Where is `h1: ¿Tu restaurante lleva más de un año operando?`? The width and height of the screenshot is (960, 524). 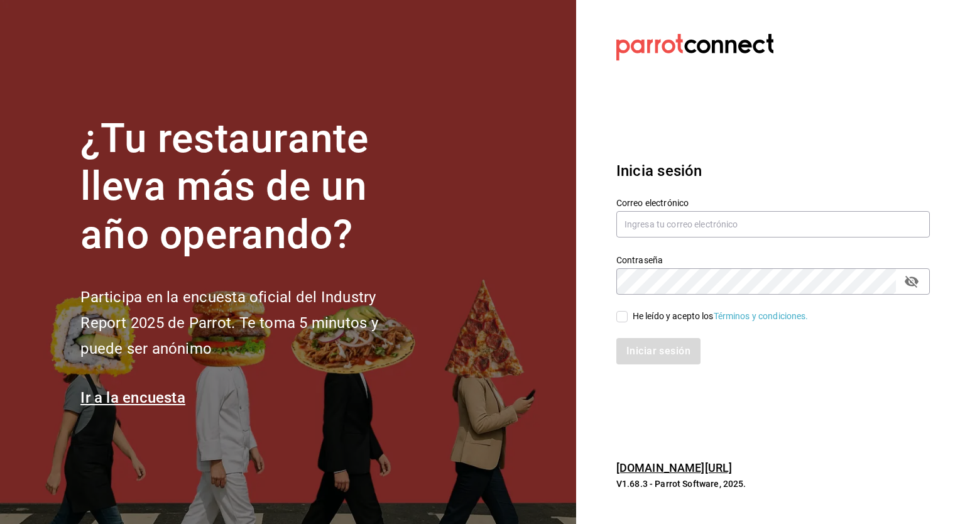 h1: ¿Tu restaurante lleva más de un año operando? is located at coordinates (250, 187).